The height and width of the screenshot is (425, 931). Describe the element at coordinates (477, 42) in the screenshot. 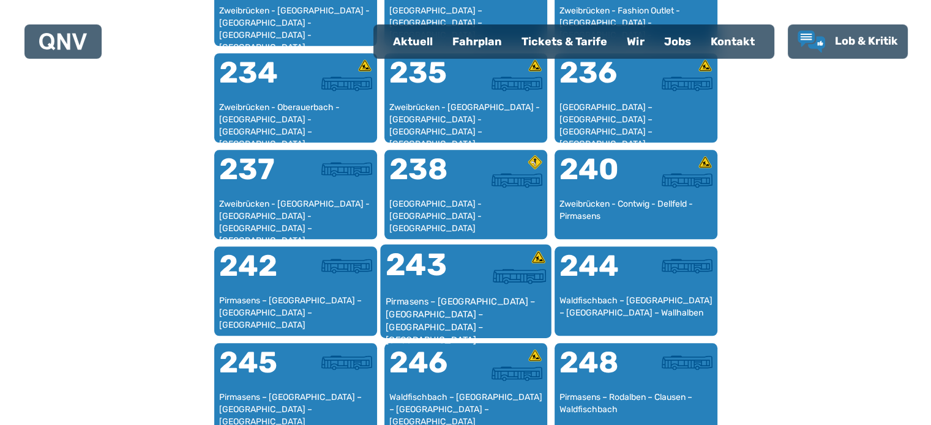

I see `a: Fahrplan` at that location.